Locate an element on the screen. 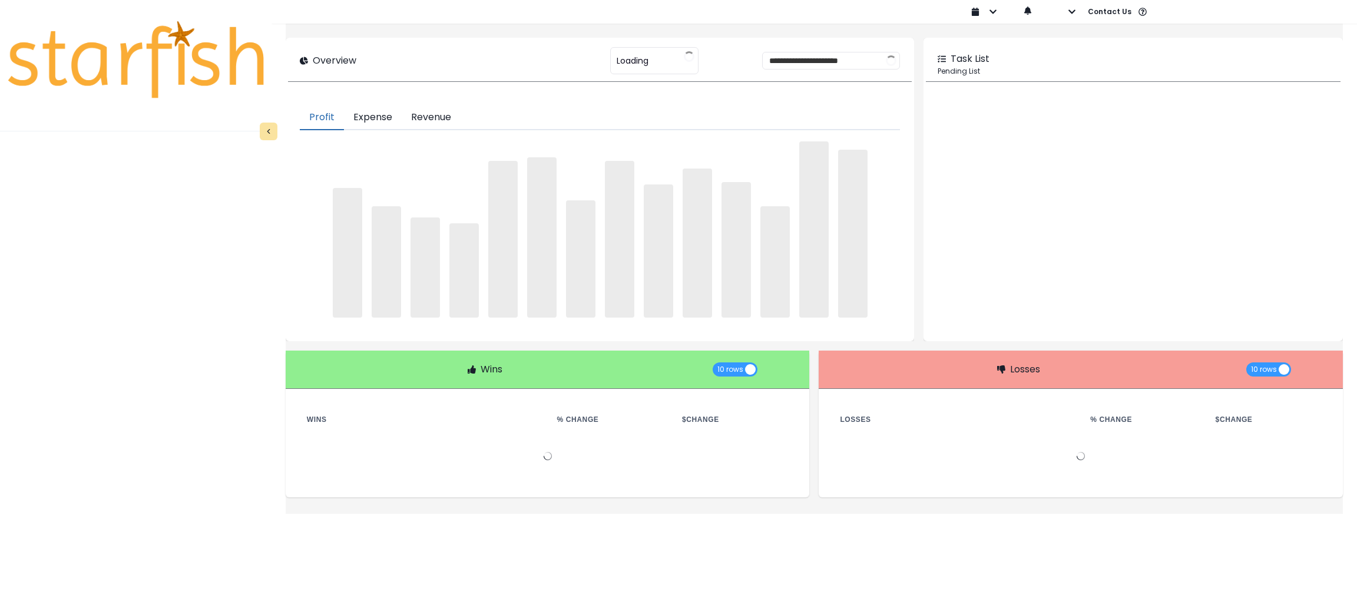 Image resolution: width=1357 pixels, height=614 pixels. span: Loading is located at coordinates (632, 61).